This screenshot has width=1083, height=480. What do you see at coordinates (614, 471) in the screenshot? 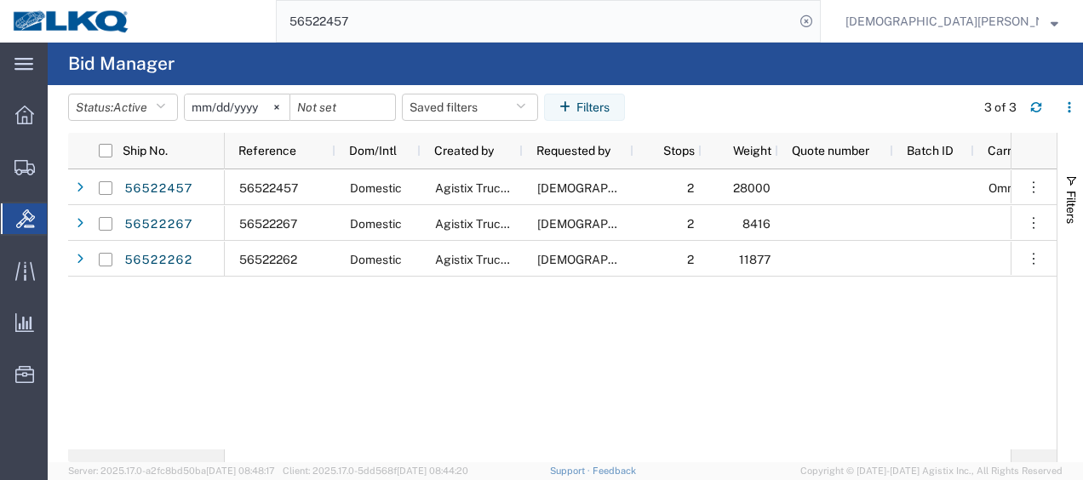
I see `a: Feedback` at bounding box center [614, 471].